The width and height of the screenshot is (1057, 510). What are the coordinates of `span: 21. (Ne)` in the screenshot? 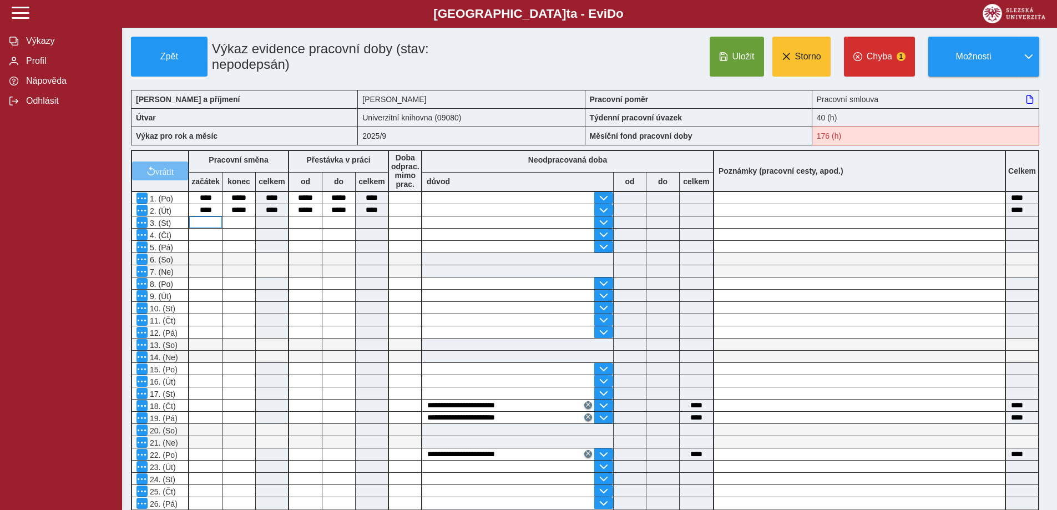 It's located at (163, 443).